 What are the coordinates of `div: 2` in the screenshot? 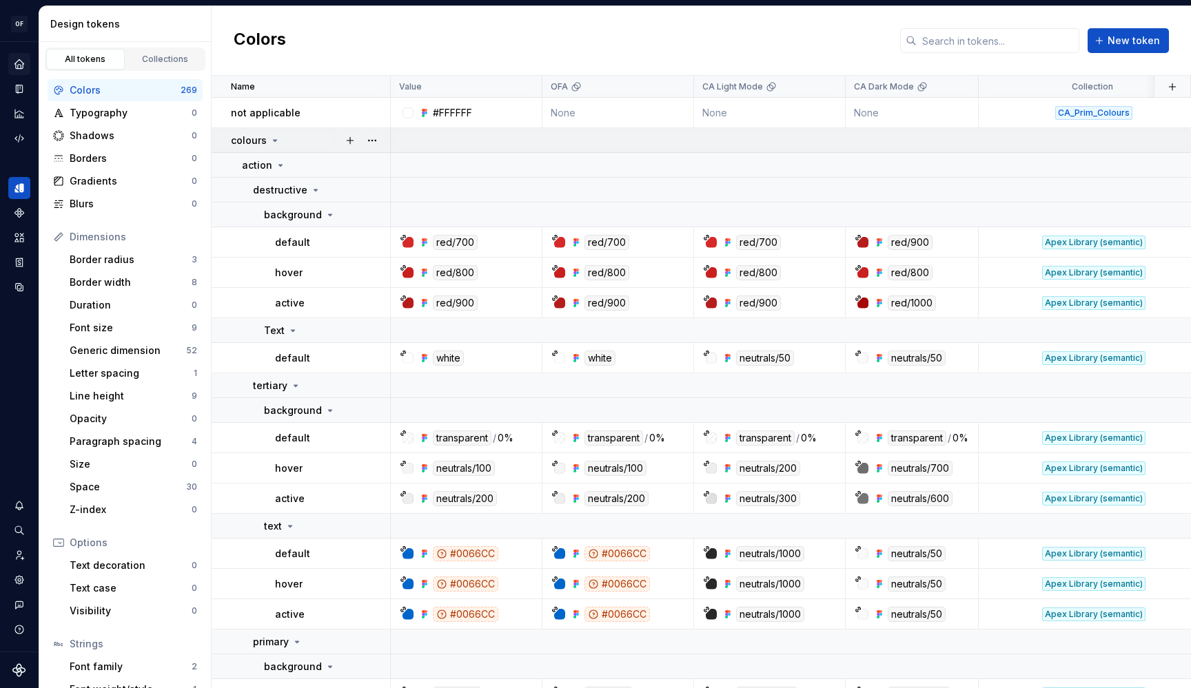 It's located at (194, 667).